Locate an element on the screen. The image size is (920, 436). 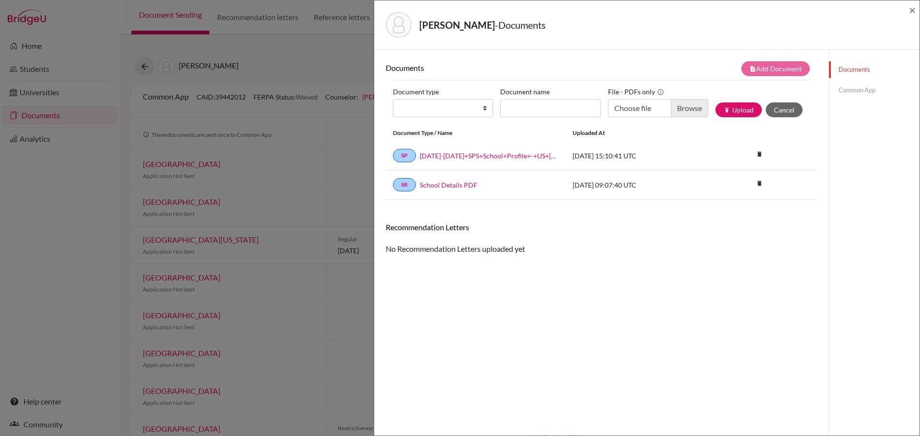
i: publish is located at coordinates (727, 110).